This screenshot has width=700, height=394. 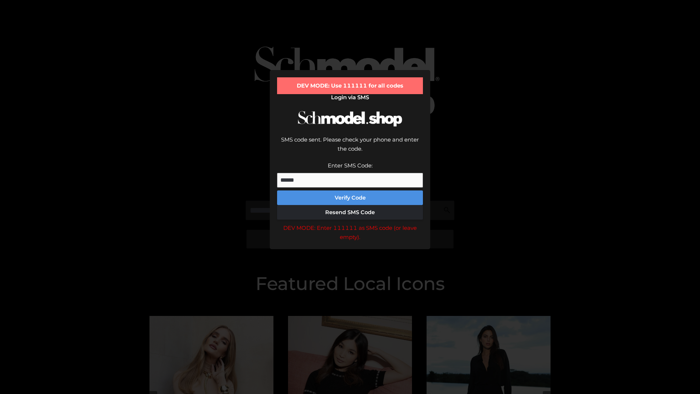 What do you see at coordinates (350, 118) in the screenshot?
I see `img: Schmodel Logo` at bounding box center [350, 118].